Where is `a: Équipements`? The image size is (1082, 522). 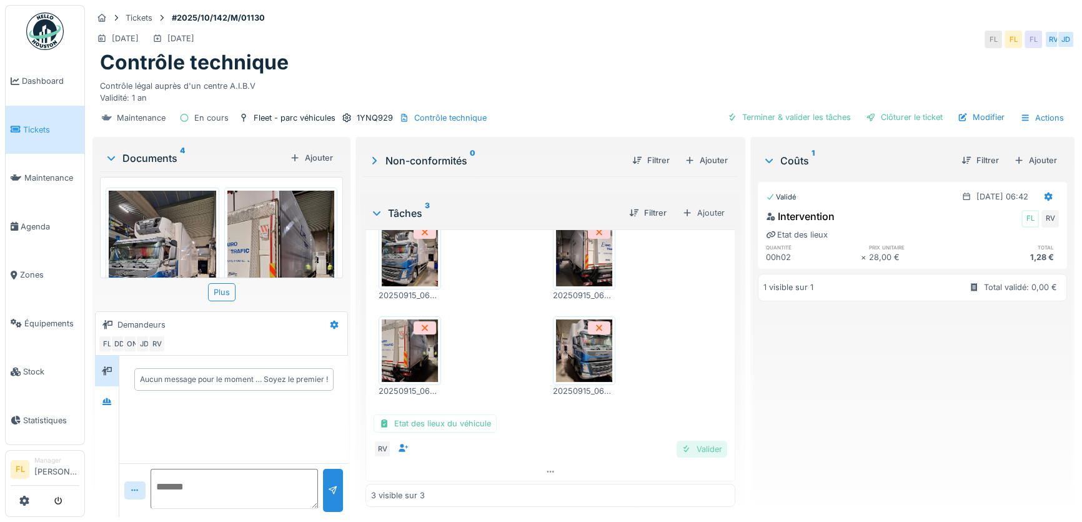
a: Équipements is located at coordinates (45, 324).